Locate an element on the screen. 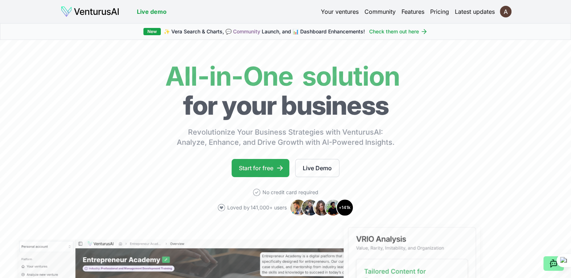 The image size is (571, 278). a: Live demo is located at coordinates (152, 12).